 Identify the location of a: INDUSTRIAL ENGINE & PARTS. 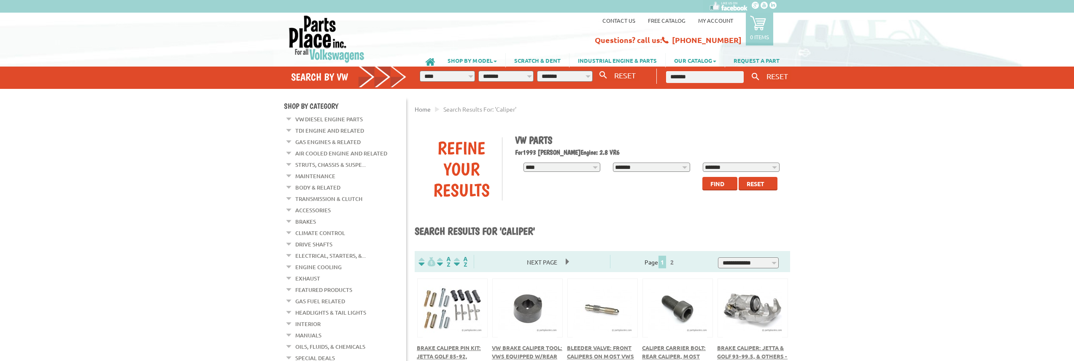
(617, 60).